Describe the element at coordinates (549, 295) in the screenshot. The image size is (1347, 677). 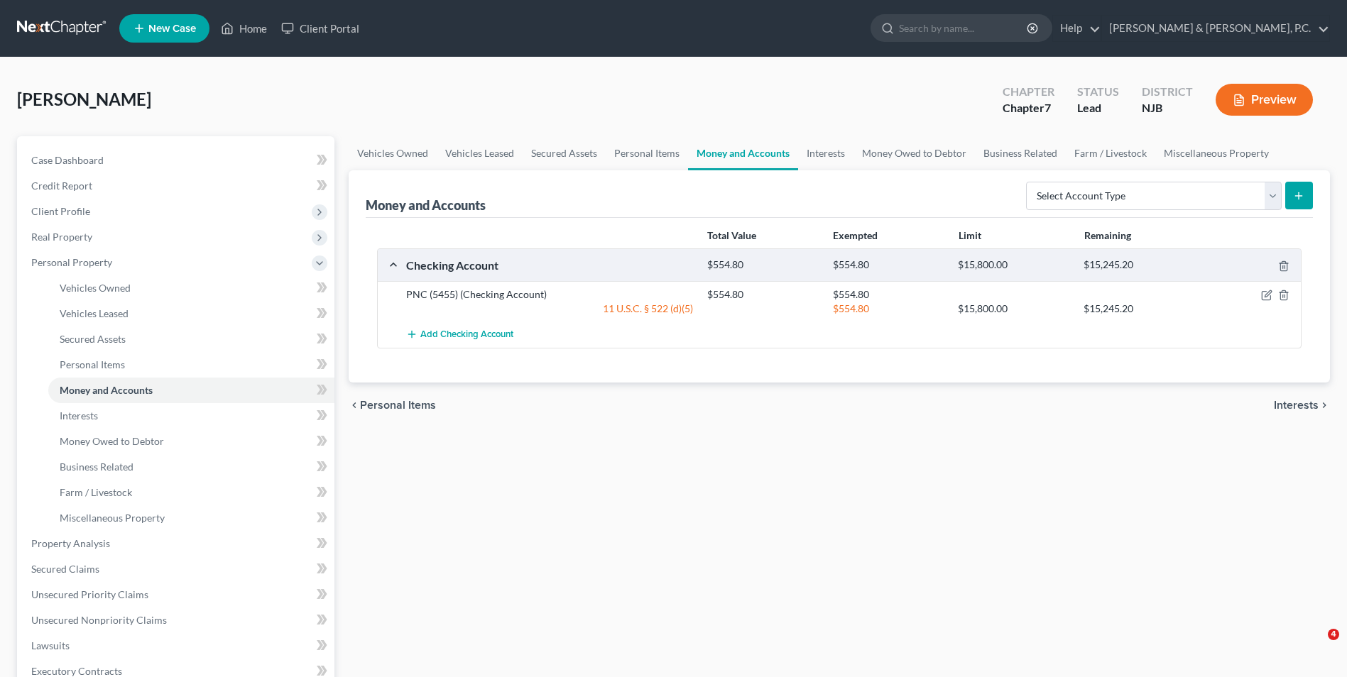
I see `div: PNC (5455) (Checking Account)` at that location.